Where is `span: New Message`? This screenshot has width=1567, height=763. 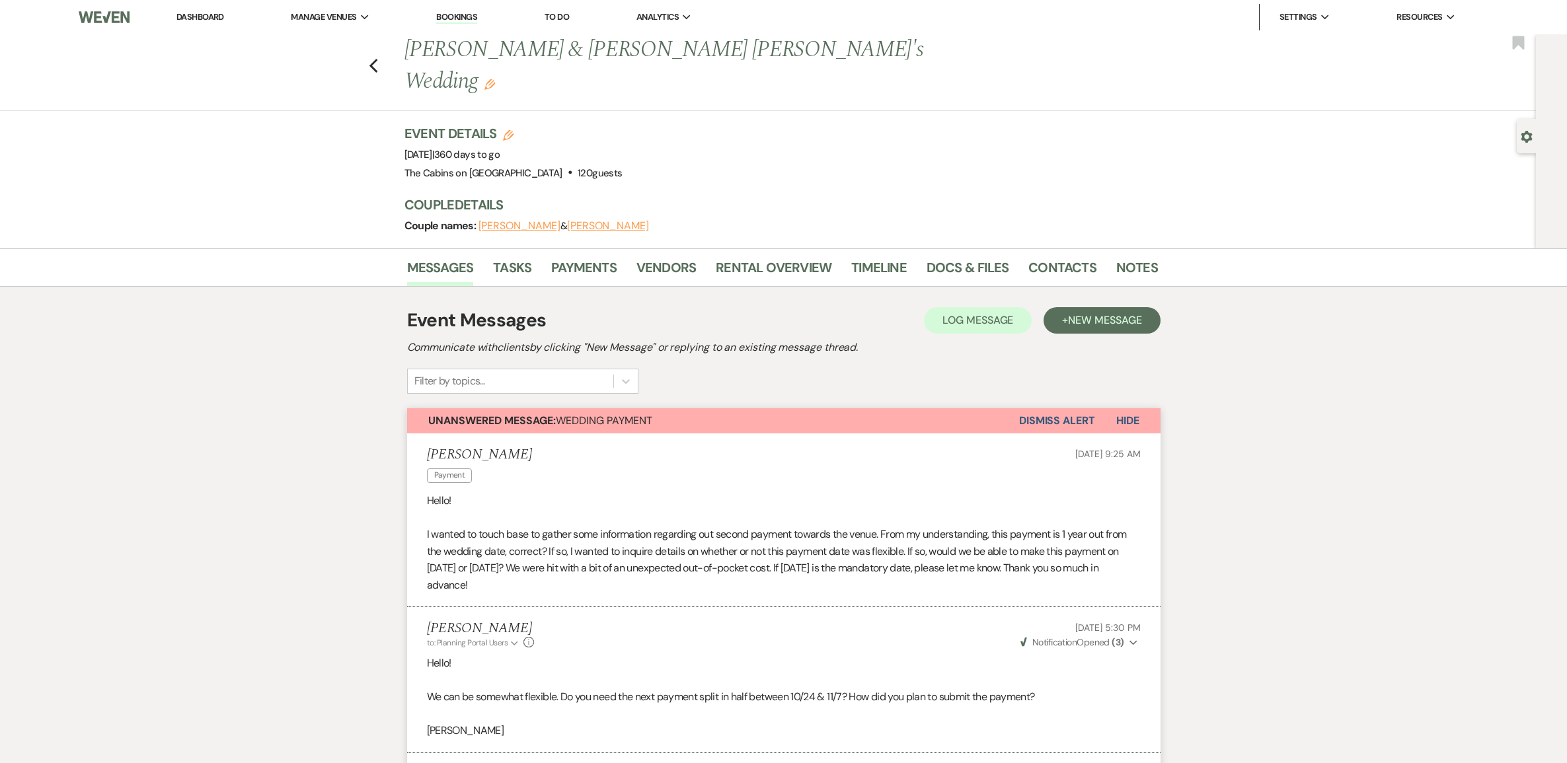 span: New Message is located at coordinates (1105, 320).